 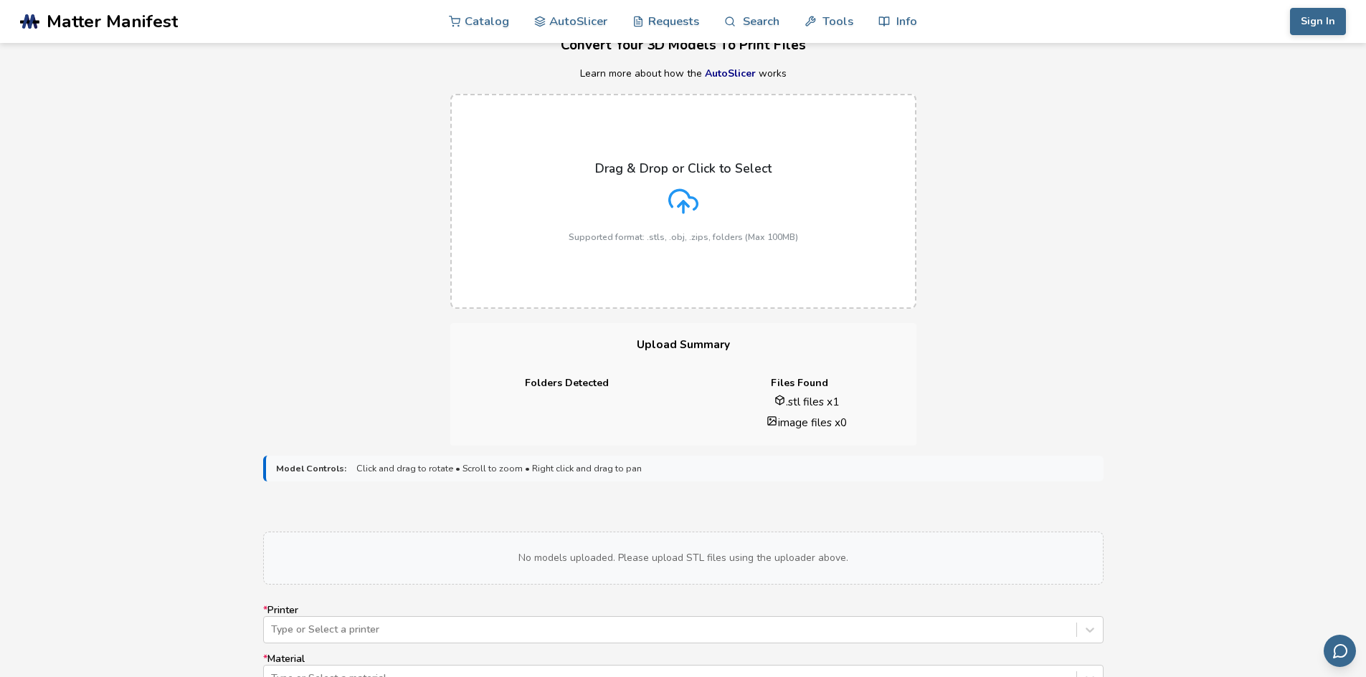 I want to click on p: Supported format: .stls, .obj, .zips, folders (Max 100MB), so click(x=683, y=237).